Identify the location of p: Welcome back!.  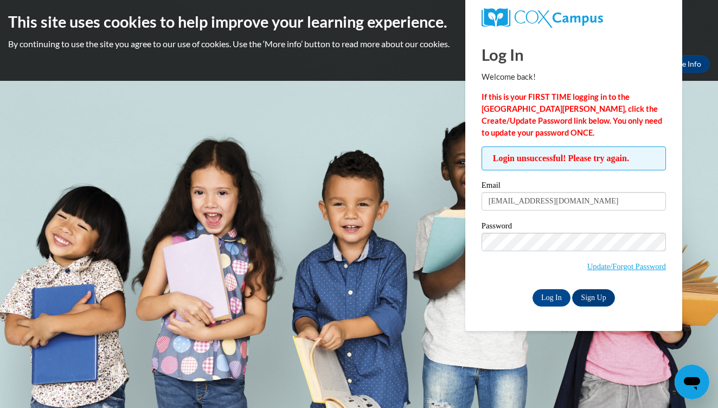
(574, 77).